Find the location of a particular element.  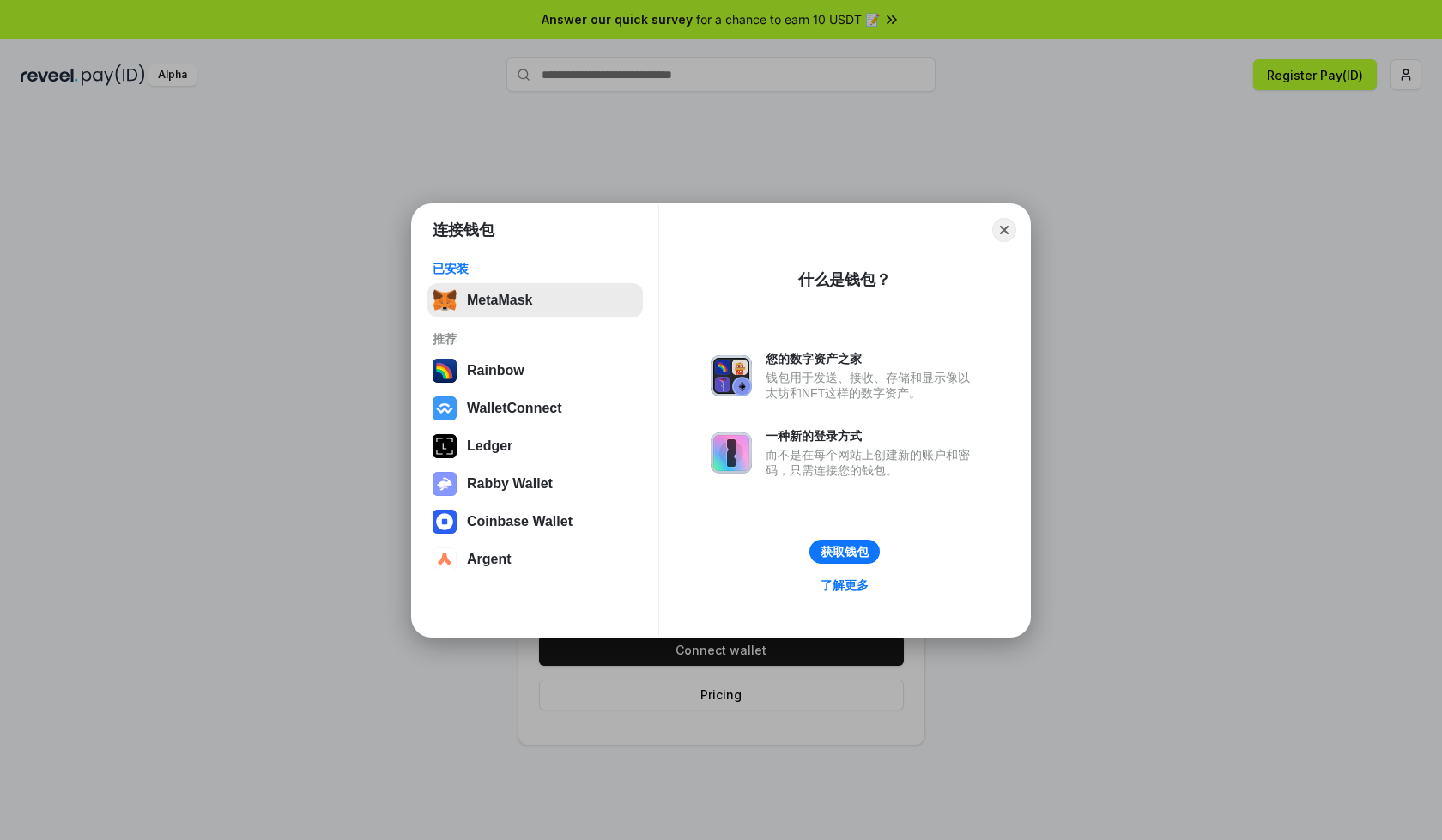

div: Ledger is located at coordinates (490, 446).